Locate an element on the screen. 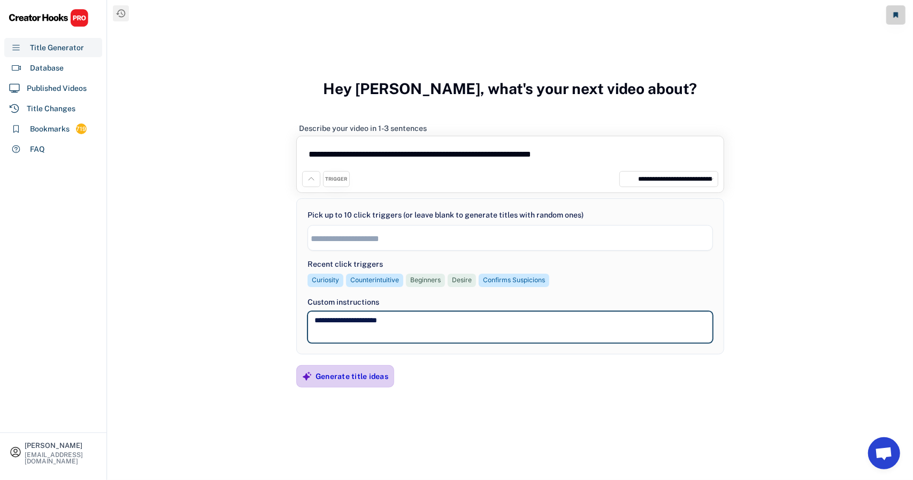 The image size is (913, 480). div: Recent click triggers is located at coordinates (345, 264).